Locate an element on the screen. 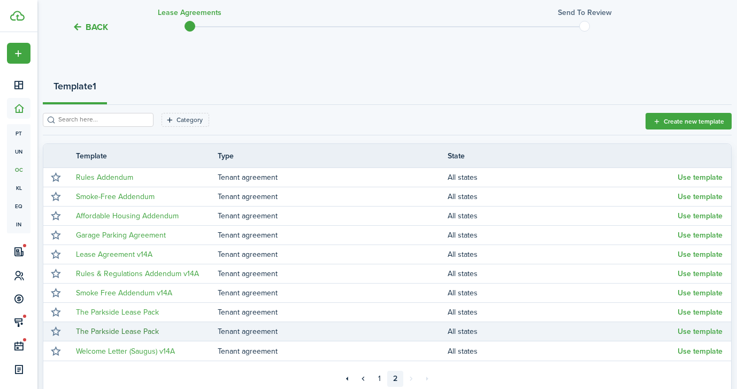 This screenshot has height=389, width=737. a: Garage Parking Agreement is located at coordinates (121, 235).